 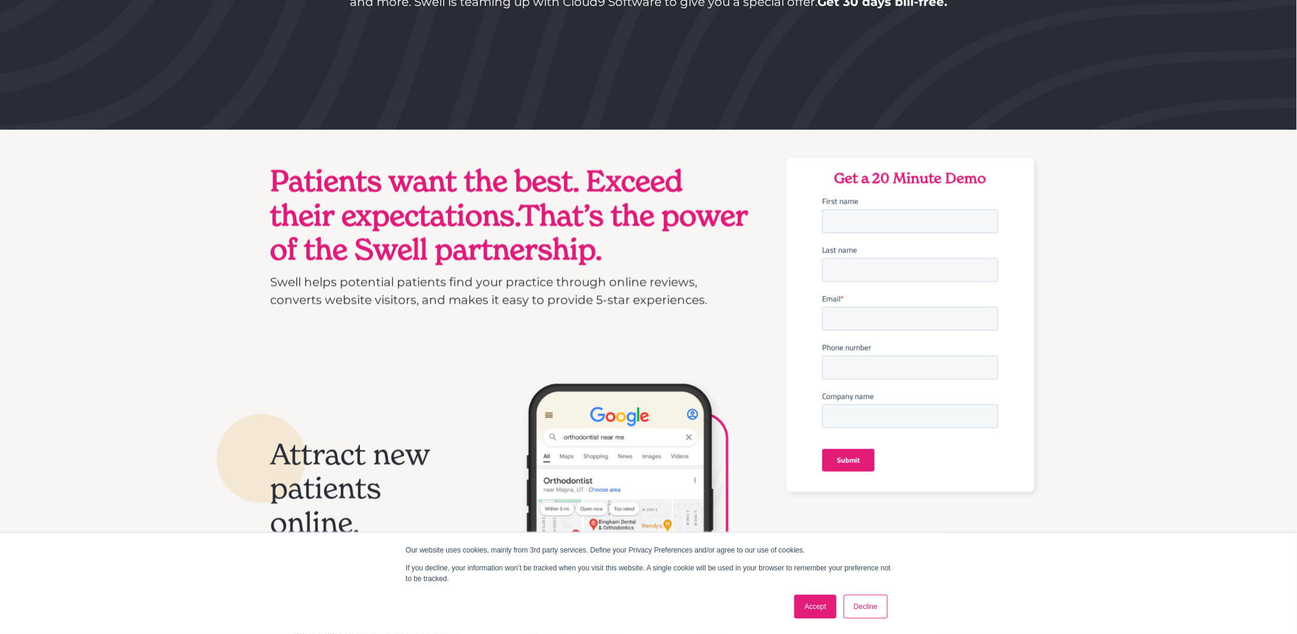 What do you see at coordinates (509, 215) in the screenshot?
I see `strong: Patients want the best. Exceed their expectations.That’s the power of the Swell partnership.` at bounding box center [509, 215].